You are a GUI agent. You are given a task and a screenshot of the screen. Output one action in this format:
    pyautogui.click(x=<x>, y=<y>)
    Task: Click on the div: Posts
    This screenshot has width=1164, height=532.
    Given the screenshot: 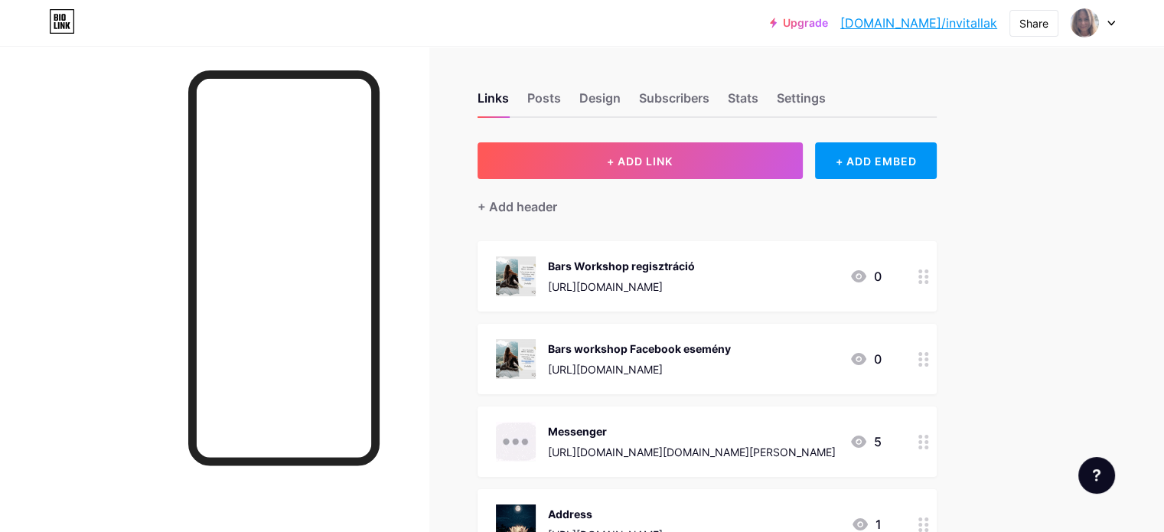 What is the action you would take?
    pyautogui.click(x=544, y=103)
    